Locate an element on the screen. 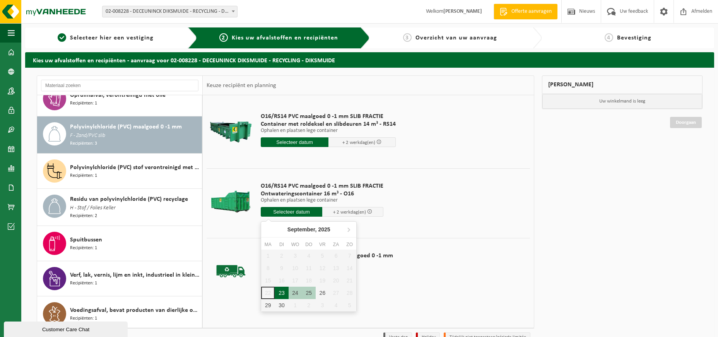 The width and height of the screenshot is (718, 337). button: Voedingsafval, bevat producten van dierlijke oorsprong, onverpakt, categorie 3 Recipiënten: 1 is located at coordinates (120, 314).